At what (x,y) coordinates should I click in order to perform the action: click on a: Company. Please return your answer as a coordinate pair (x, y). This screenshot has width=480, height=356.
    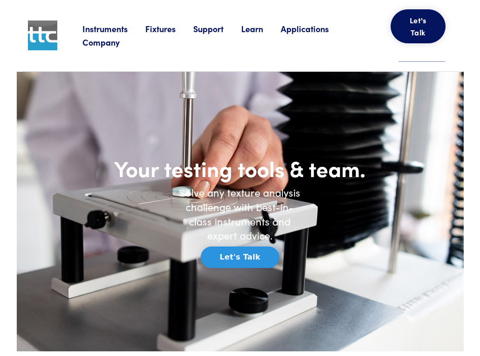
    Looking at the image, I should click on (110, 42).